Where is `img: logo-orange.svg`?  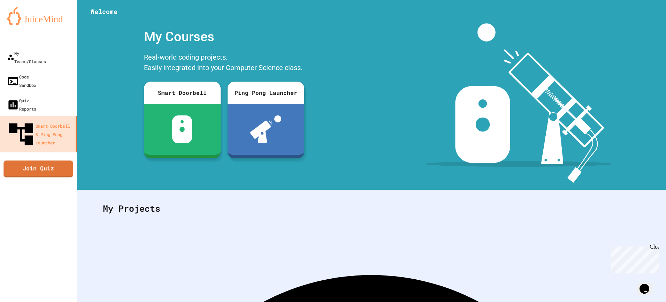
img: logo-orange.svg is located at coordinates (38, 16).